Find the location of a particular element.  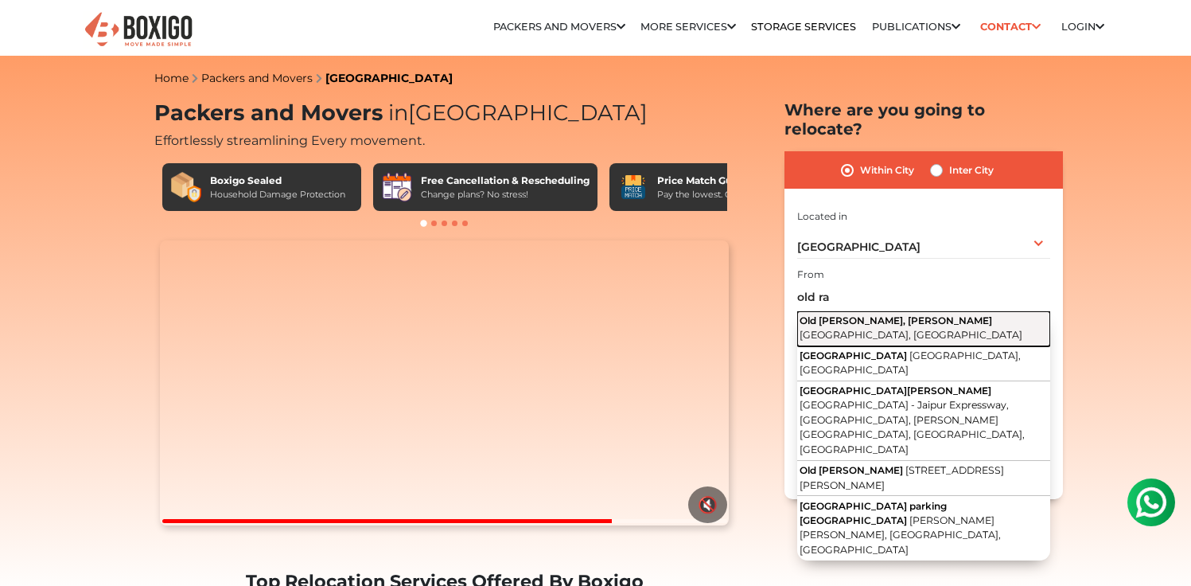

img: Free Cancellation & Rescheduling is located at coordinates (397, 187).